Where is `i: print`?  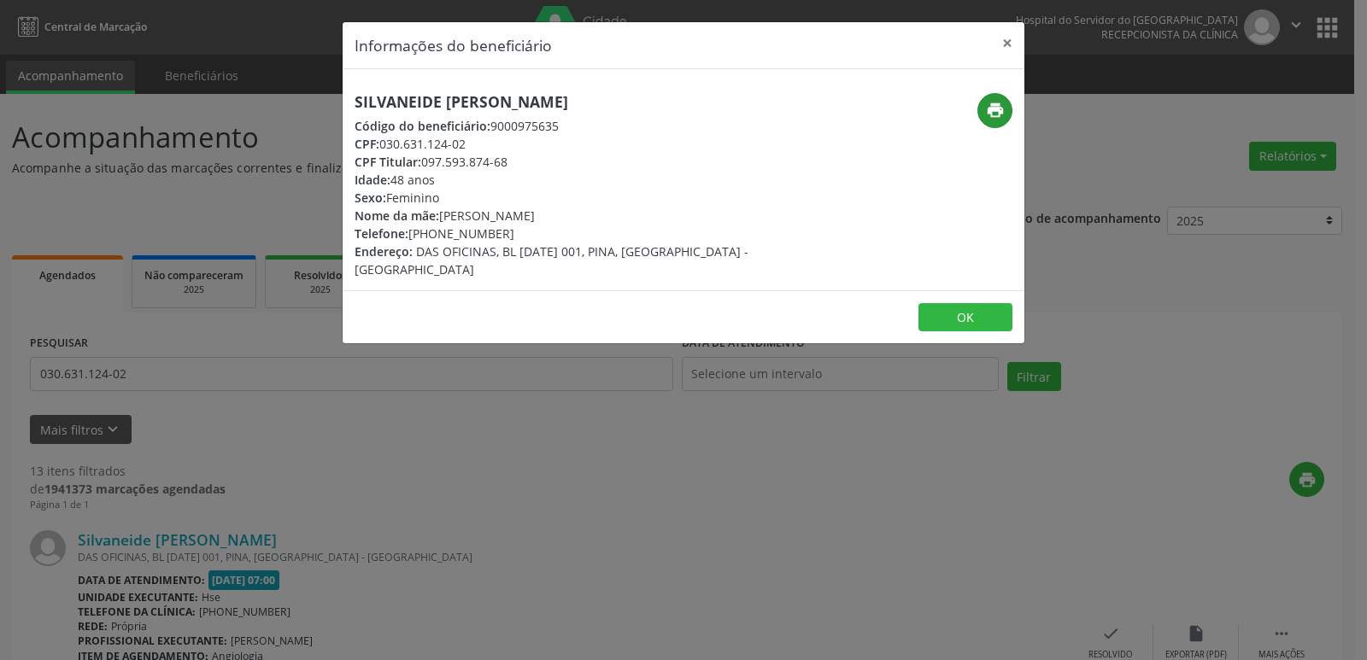
i: print is located at coordinates (995, 110).